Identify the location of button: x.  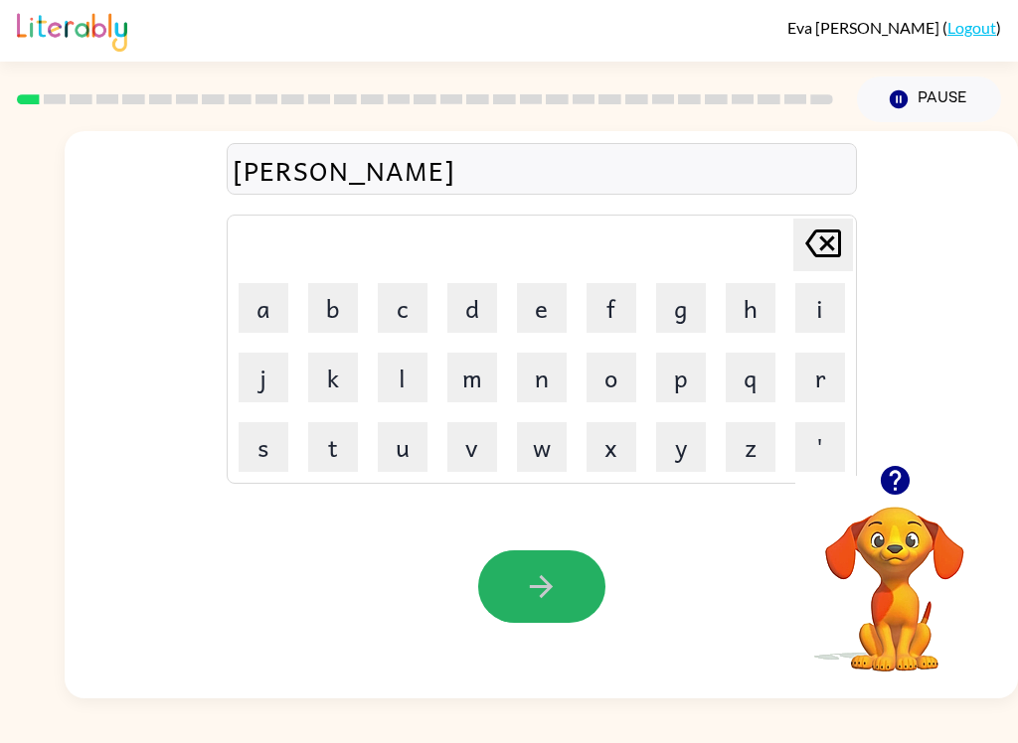
(611, 447).